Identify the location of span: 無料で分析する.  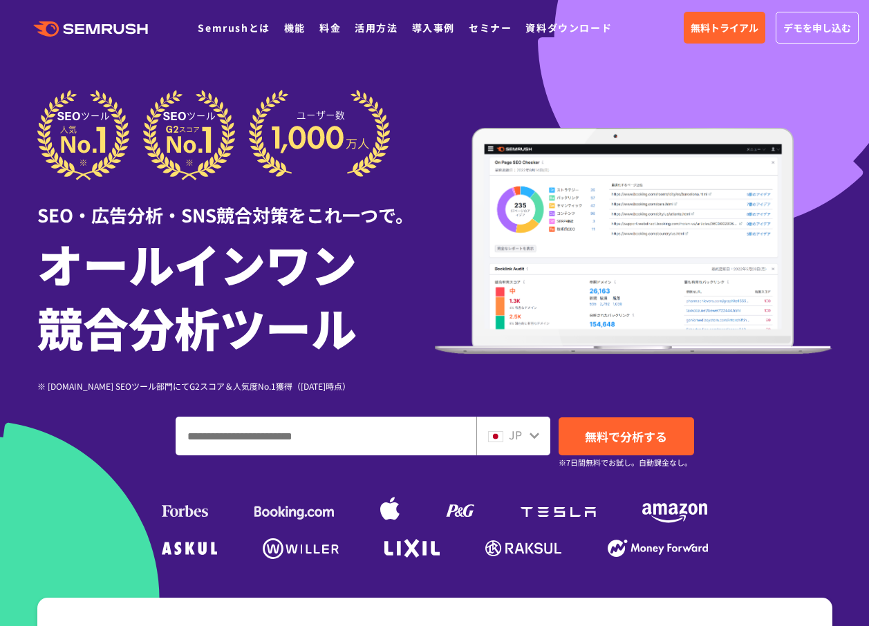
(625, 436).